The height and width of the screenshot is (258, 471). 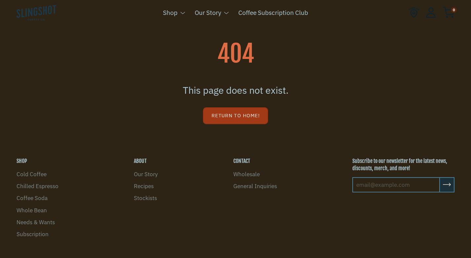 What do you see at coordinates (255, 186) in the screenshot?
I see `a: General Inquiries` at bounding box center [255, 186].